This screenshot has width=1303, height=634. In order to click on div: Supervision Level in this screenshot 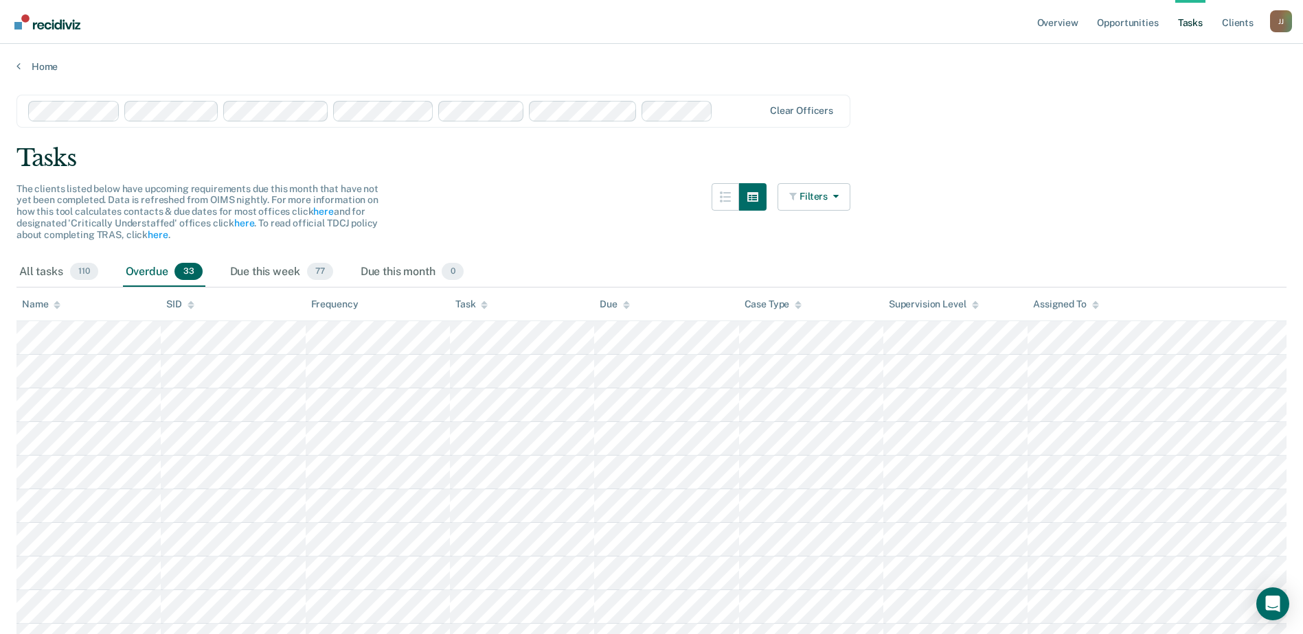, I will do `click(933, 304)`.